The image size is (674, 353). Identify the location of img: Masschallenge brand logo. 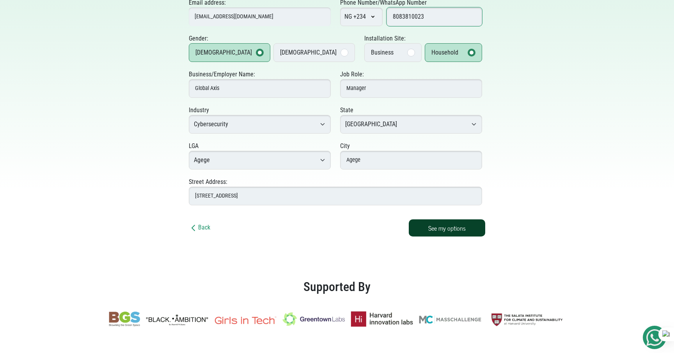
(450, 320).